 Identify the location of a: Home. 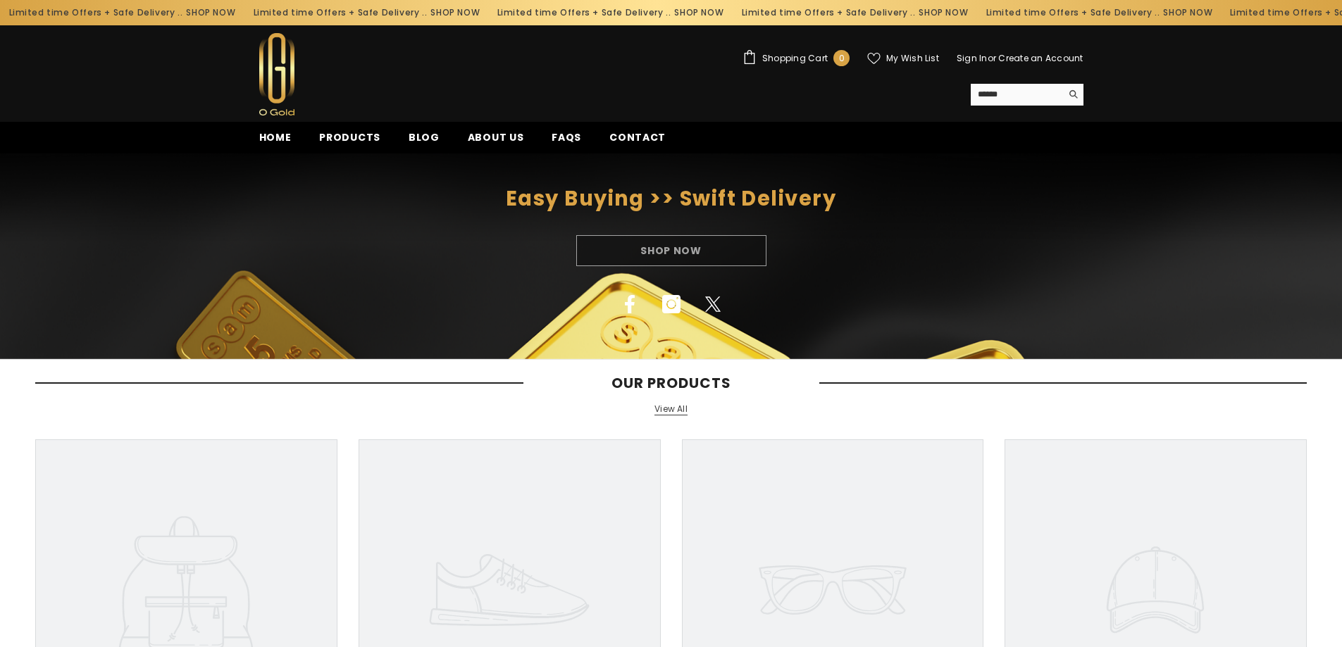
(275, 142).